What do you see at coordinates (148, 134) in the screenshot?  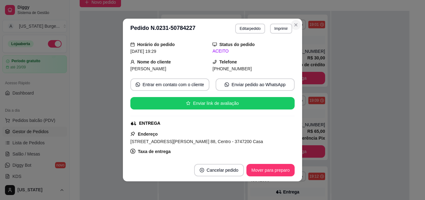 I see `strong: Endereço` at bounding box center [148, 134].